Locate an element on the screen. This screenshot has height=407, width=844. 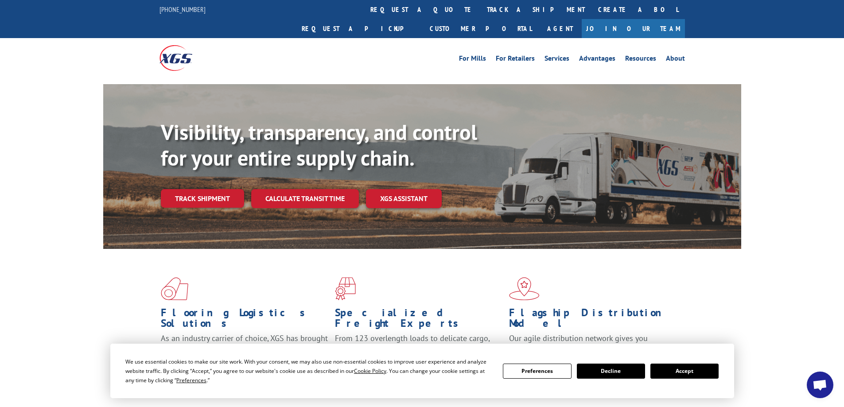
a: Track shipment is located at coordinates (202, 198).